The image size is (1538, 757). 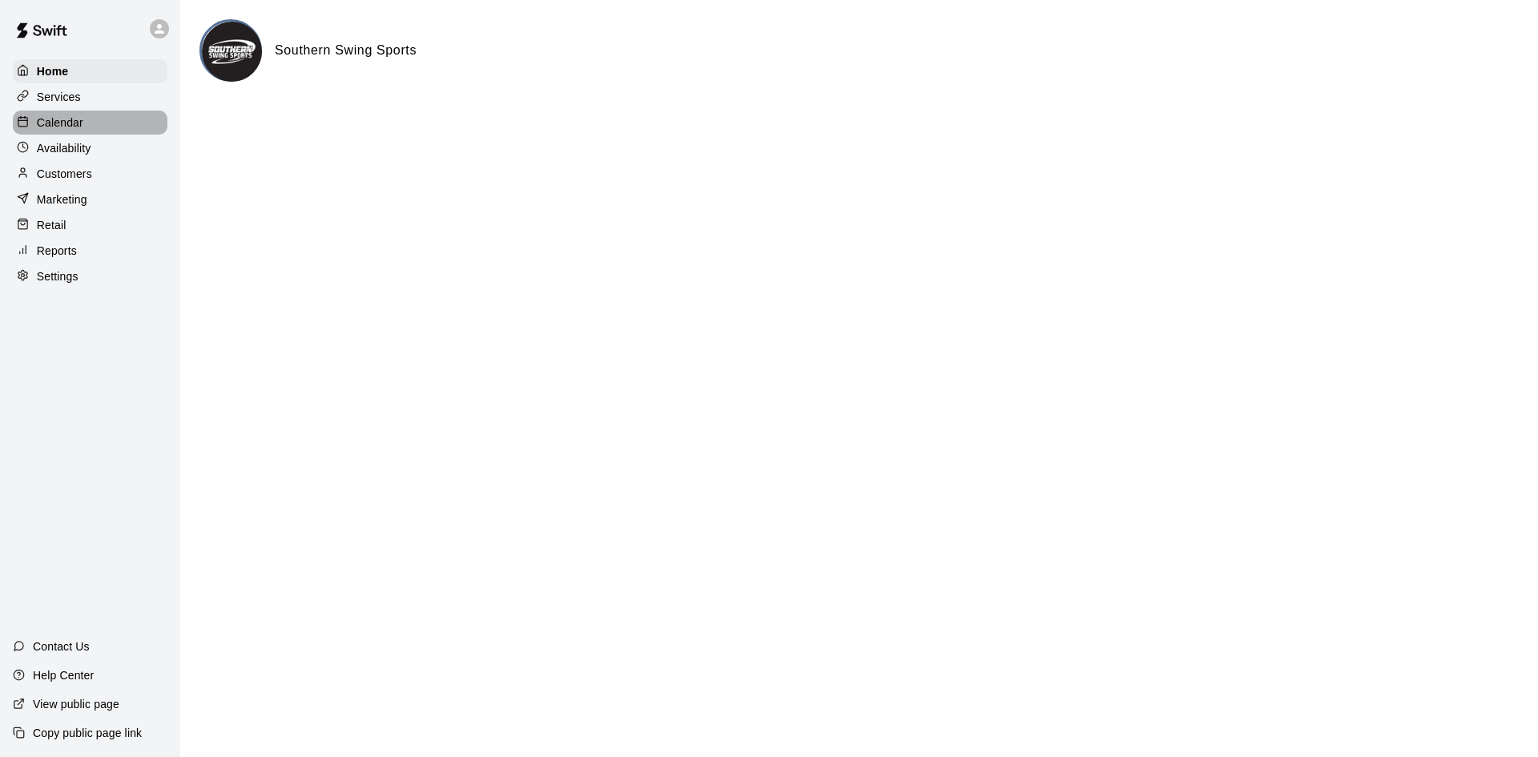 What do you see at coordinates (90, 71) in the screenshot?
I see `a: Home` at bounding box center [90, 71].